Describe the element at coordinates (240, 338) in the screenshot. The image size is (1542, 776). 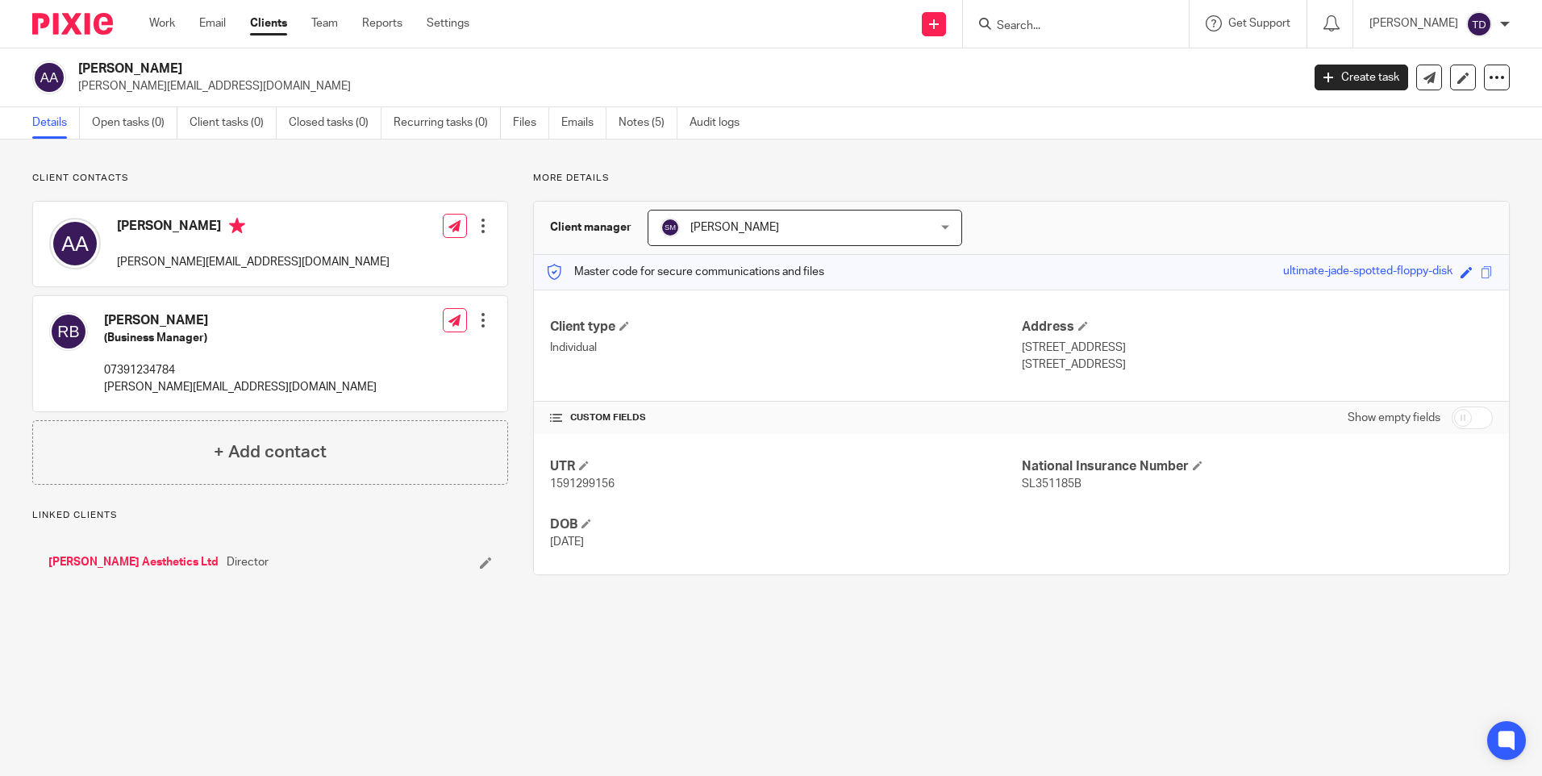
I see `h5: (Business Manager)` at that location.